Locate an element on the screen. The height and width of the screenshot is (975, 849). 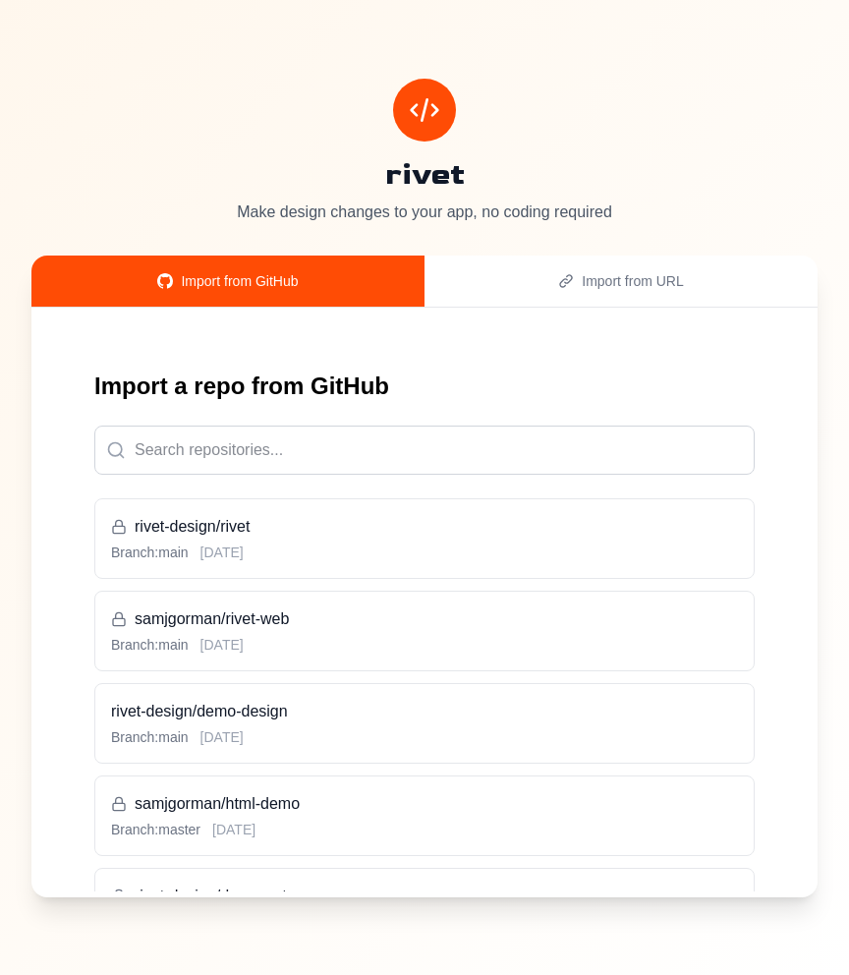
h2: Import a repo from GitHub is located at coordinates (425, 386).